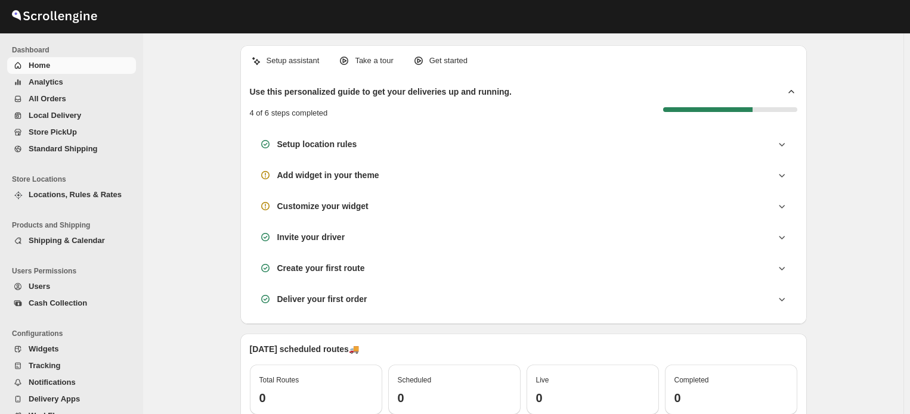  What do you see at coordinates (75, 179) in the screenshot?
I see `span: Store Locations` at bounding box center [75, 179].